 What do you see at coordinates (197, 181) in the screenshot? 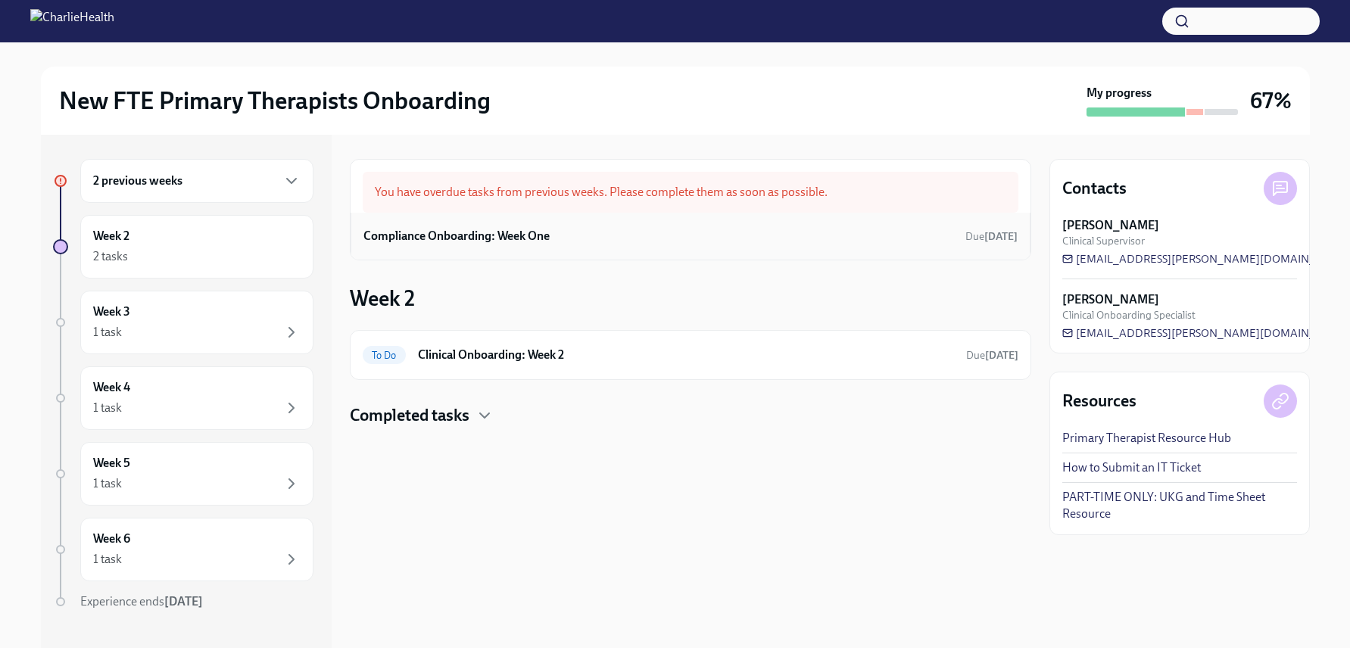
I see `div: 2 previous weeks` at bounding box center [197, 181].